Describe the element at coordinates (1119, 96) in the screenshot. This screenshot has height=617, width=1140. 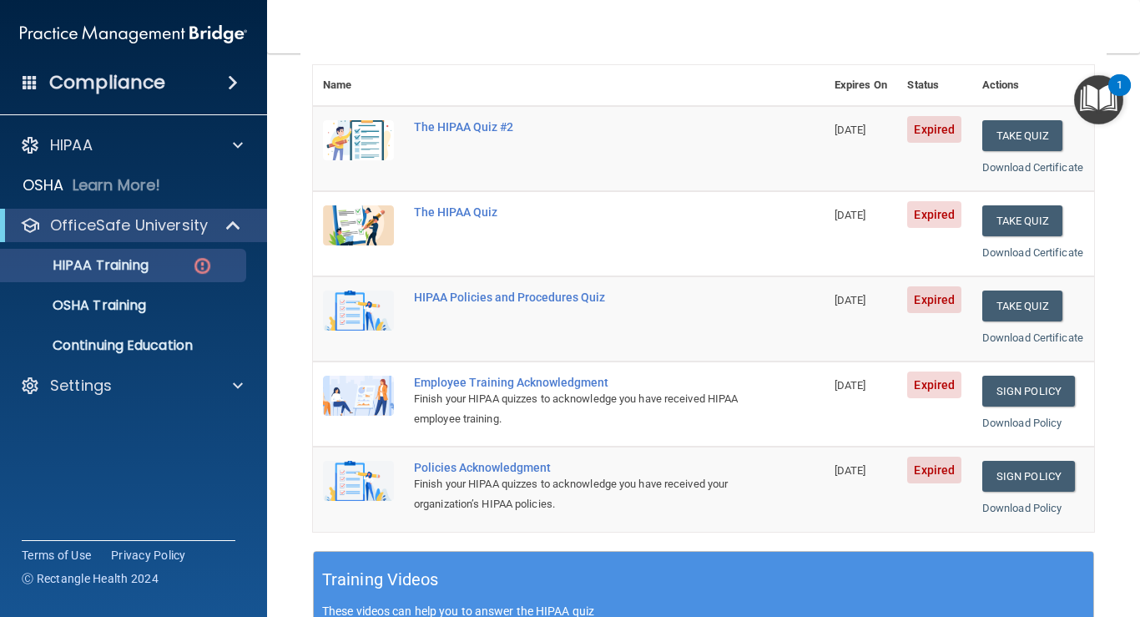
I see `div: 1` at that location.